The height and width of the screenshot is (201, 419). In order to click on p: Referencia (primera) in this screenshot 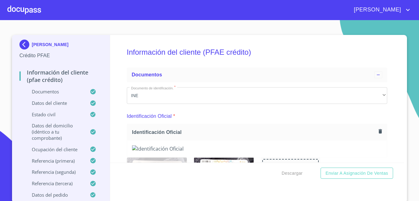, I will do `click(55, 160)`.